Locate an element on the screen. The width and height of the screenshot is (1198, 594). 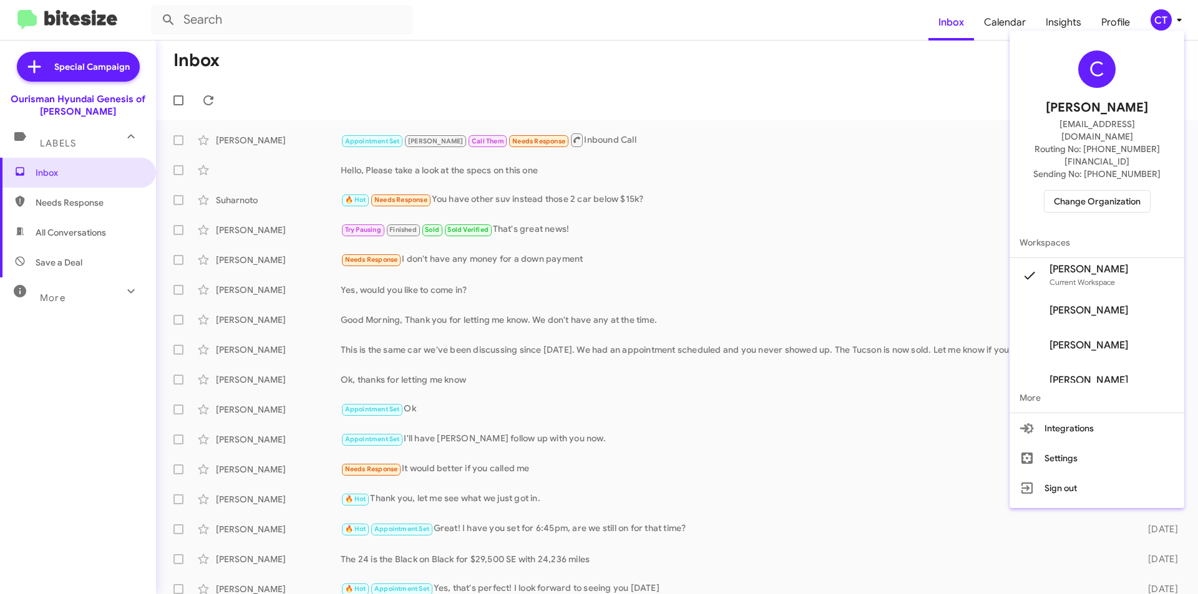
span: More is located at coordinates (1097, 398).